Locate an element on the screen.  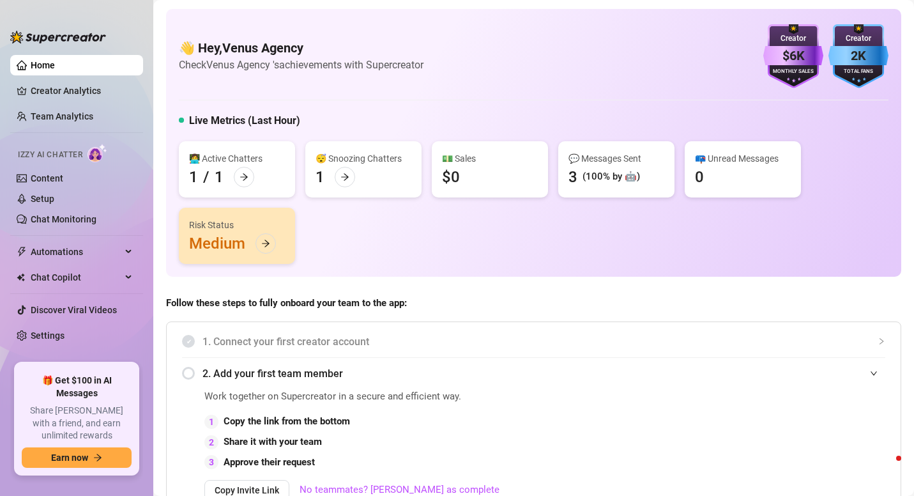
article: Check Venus Agency 's achievements with Supercreator is located at coordinates (301, 65).